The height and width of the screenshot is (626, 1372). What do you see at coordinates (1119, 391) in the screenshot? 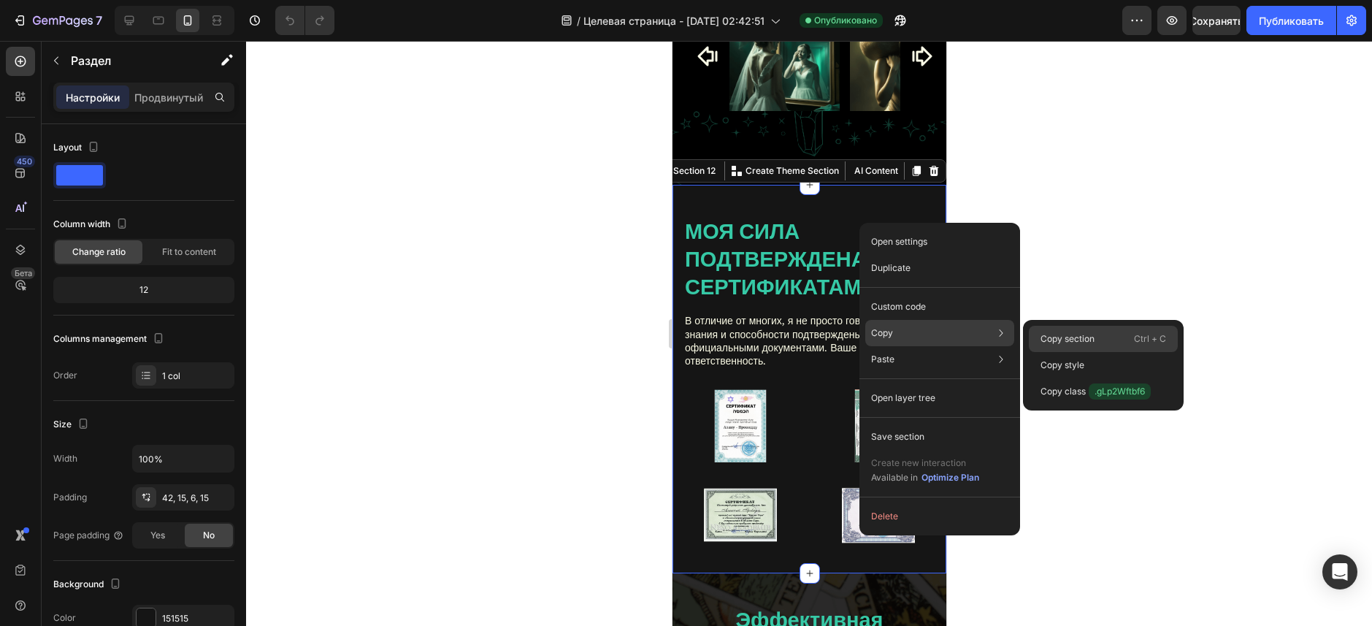
I see `span: .gLp2Wftbf6` at bounding box center [1119, 391].